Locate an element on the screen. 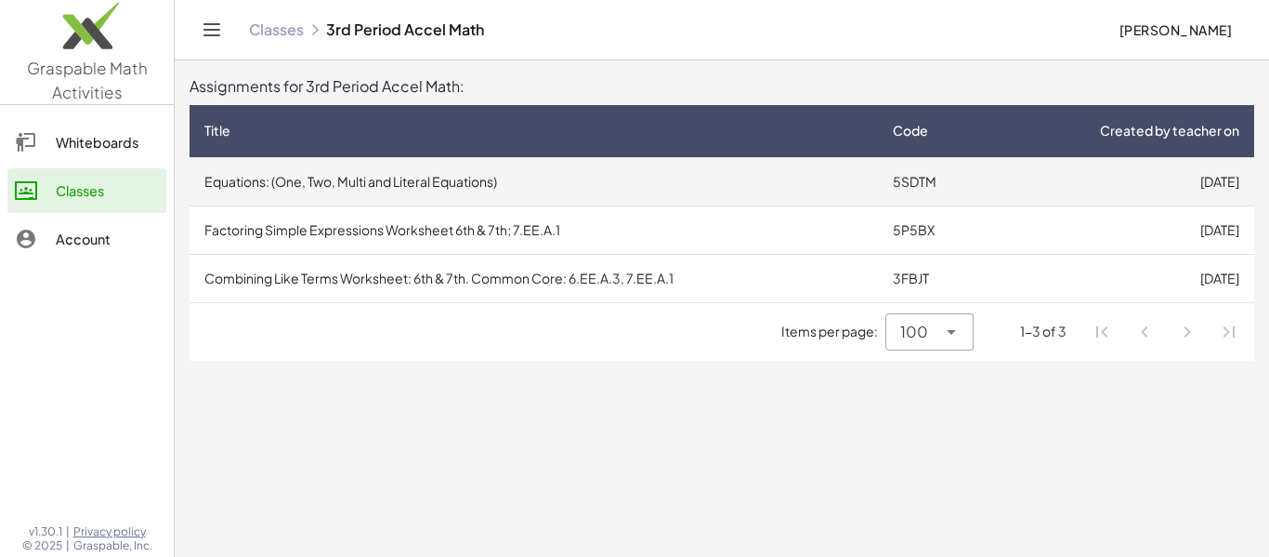 The height and width of the screenshot is (557, 1269). span: Code is located at coordinates (911, 130).